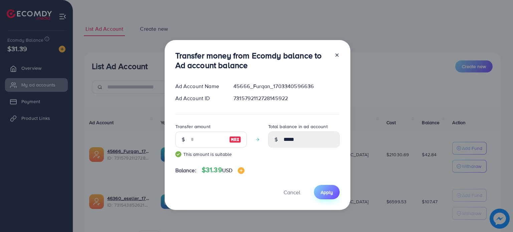 The height and width of the screenshot is (232, 513). Describe the element at coordinates (178, 154) in the screenshot. I see `img: guide` at that location.